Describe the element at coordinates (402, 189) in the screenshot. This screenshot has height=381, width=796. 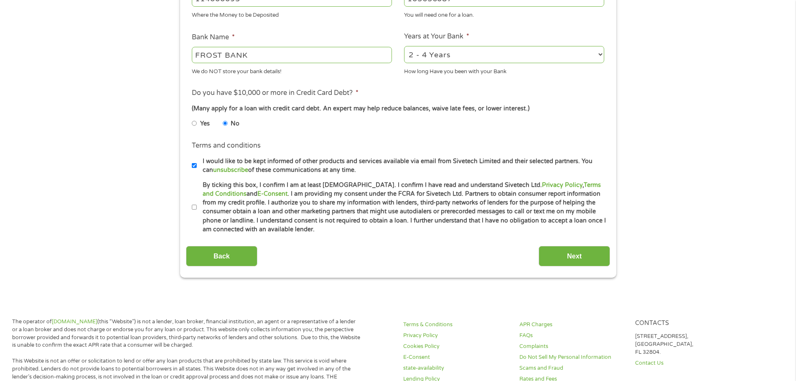
I see `a: Terms and Conditions` at that location.